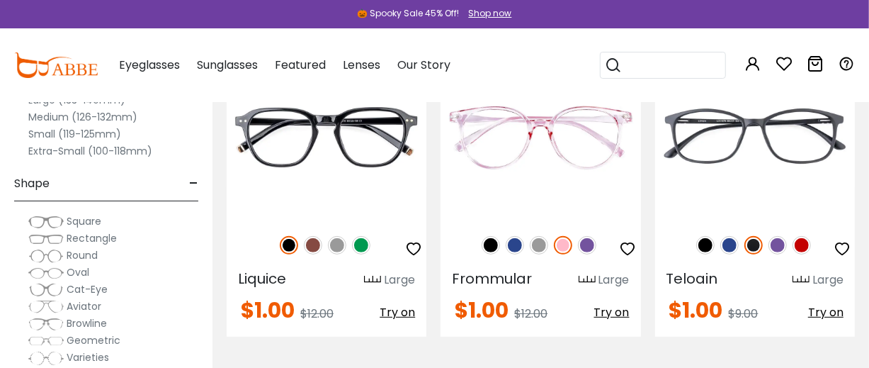 This screenshot has height=368, width=869. I want to click on img: Square.png, so click(46, 222).